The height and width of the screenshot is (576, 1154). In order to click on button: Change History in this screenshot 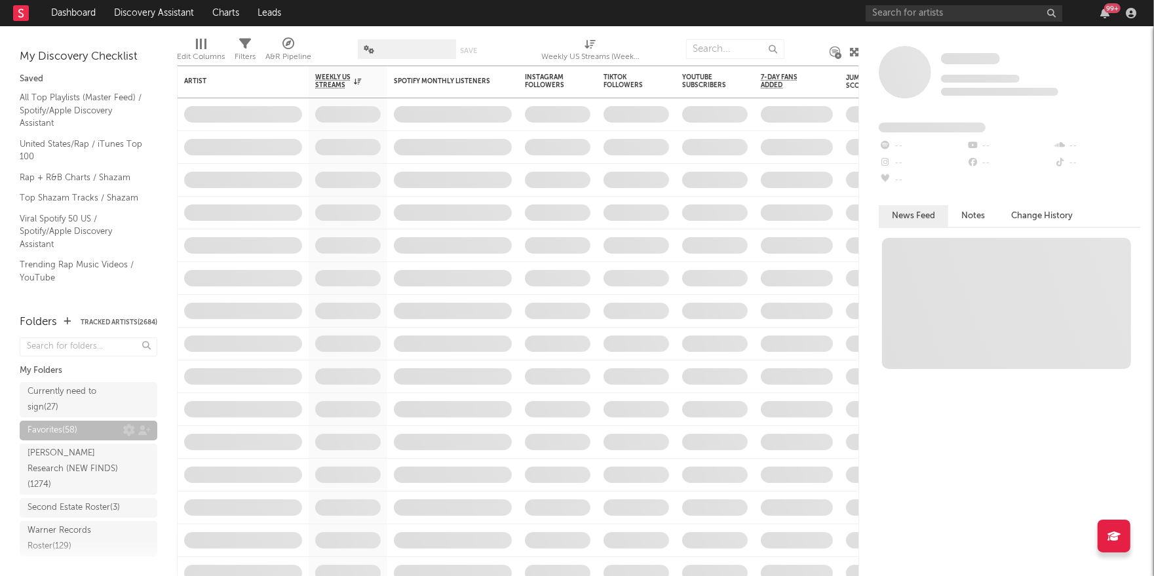, I will do `click(1042, 216)`.